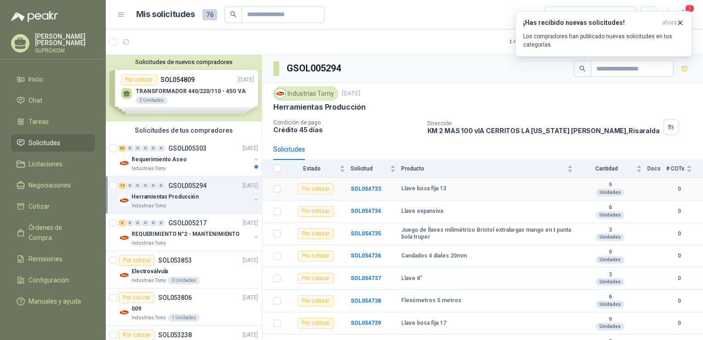  I want to click on p: SUPROKOM, so click(65, 51).